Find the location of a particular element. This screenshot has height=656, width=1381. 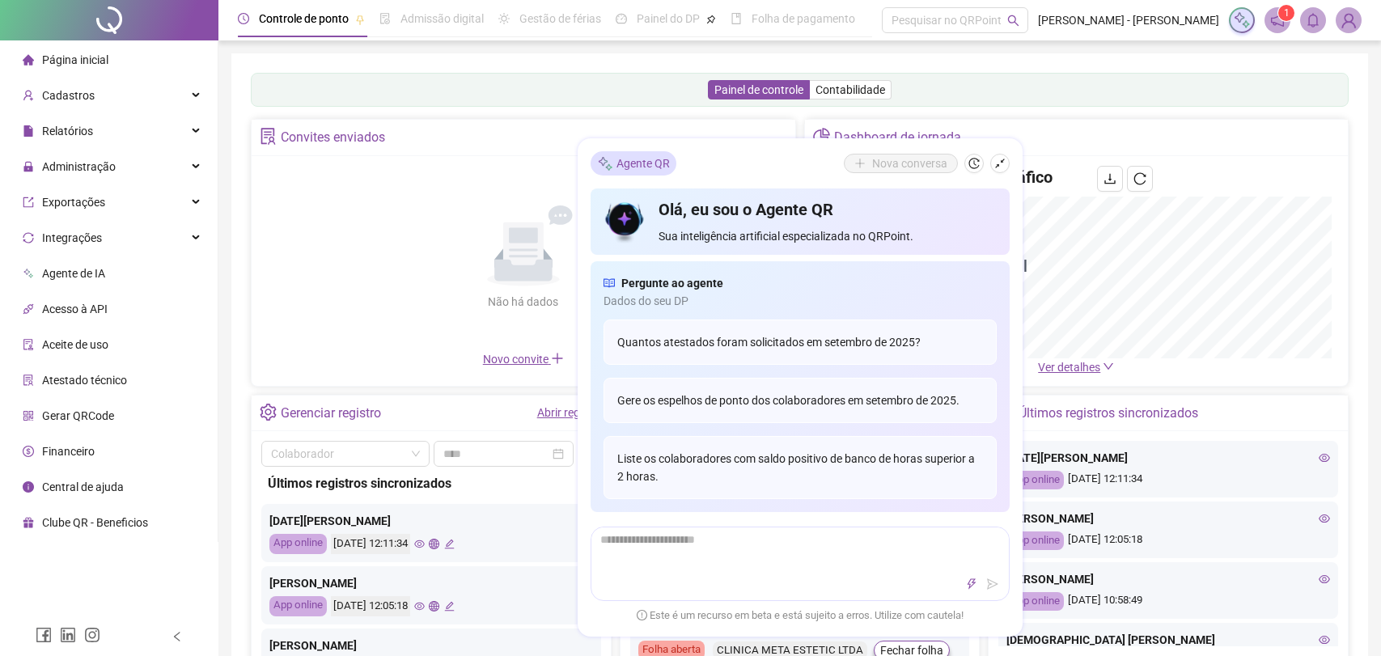

span: qrcode is located at coordinates (28, 416).